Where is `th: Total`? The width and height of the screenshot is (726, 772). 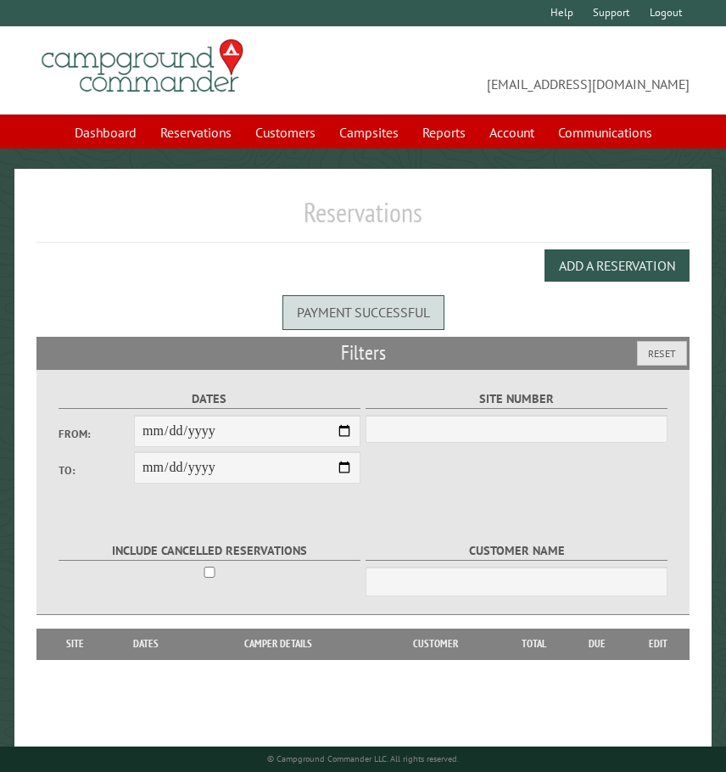
th: Total is located at coordinates (534, 644).